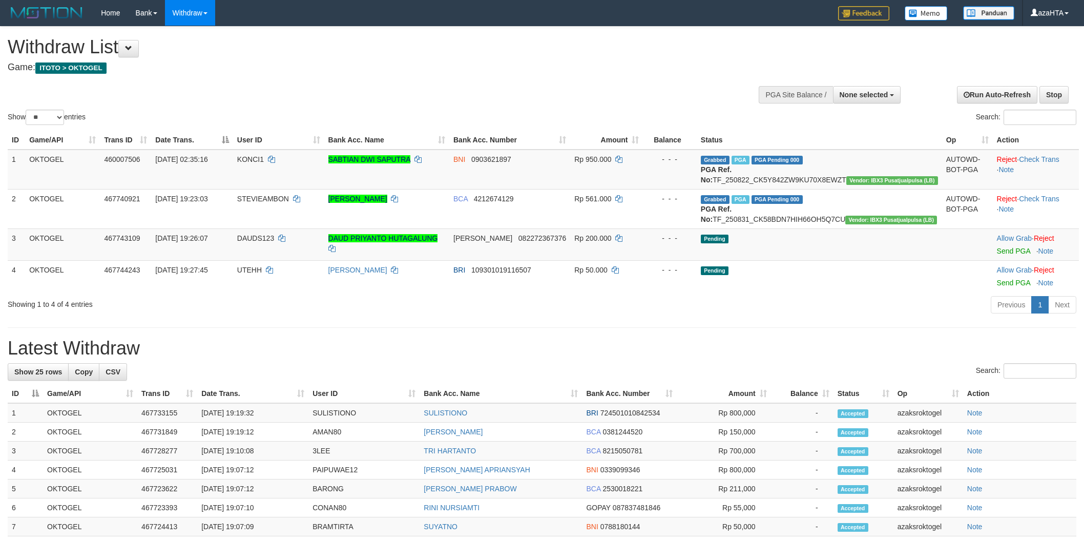 This screenshot has width=1084, height=542. What do you see at coordinates (802, 393) in the screenshot?
I see `th: Balance: activate to sort column ascending` at bounding box center [802, 393].